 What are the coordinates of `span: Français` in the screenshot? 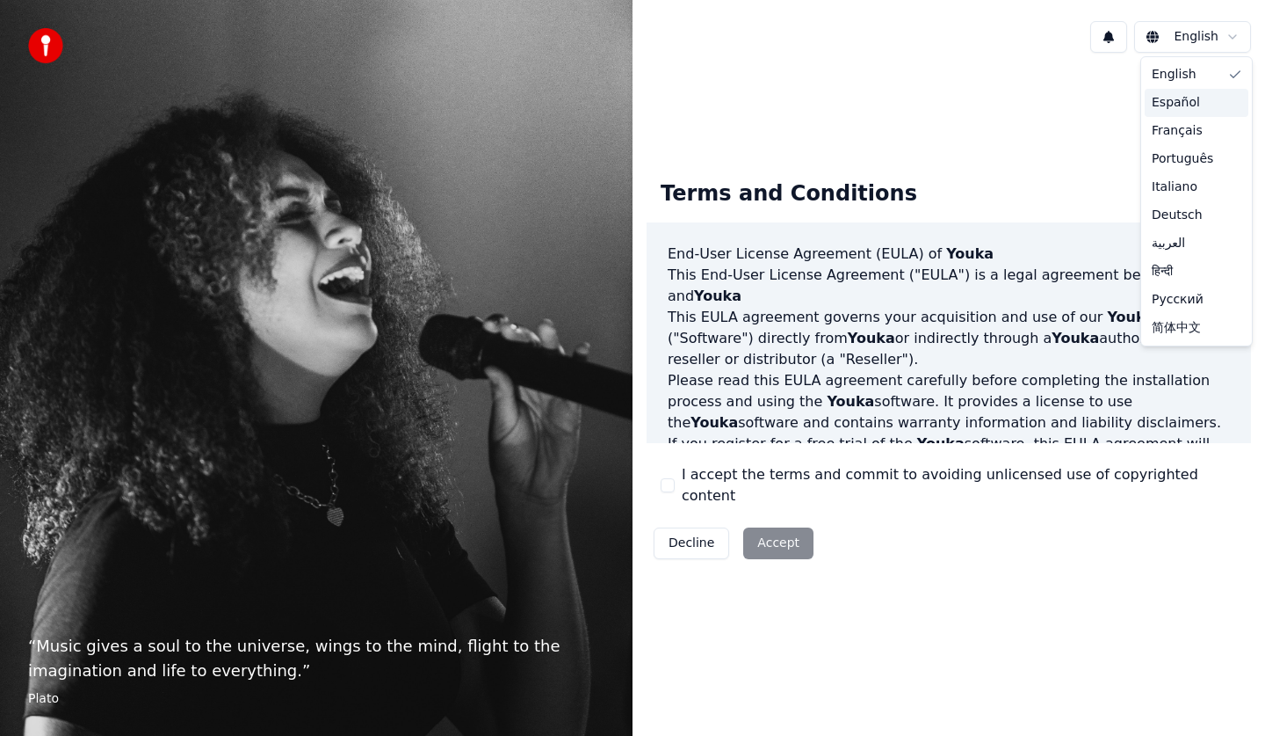 It's located at (1178, 131).